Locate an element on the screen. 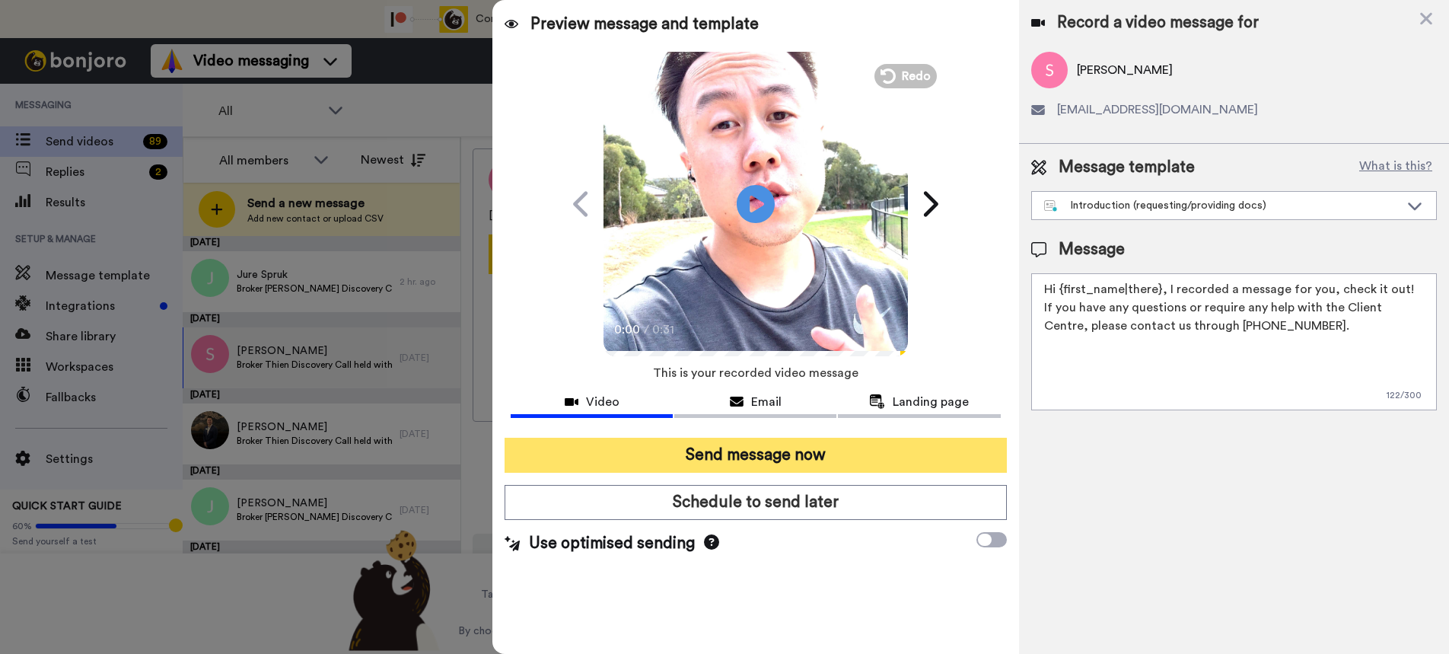  button: Schedule to send later is located at coordinates (755, 502).